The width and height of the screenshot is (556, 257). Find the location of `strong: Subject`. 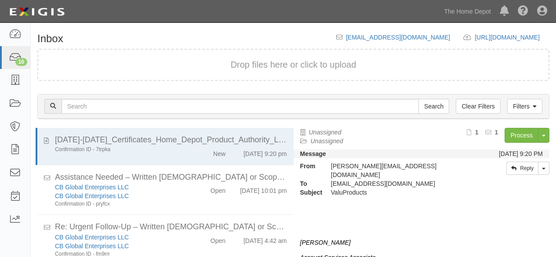

strong: Subject is located at coordinates (309, 193).